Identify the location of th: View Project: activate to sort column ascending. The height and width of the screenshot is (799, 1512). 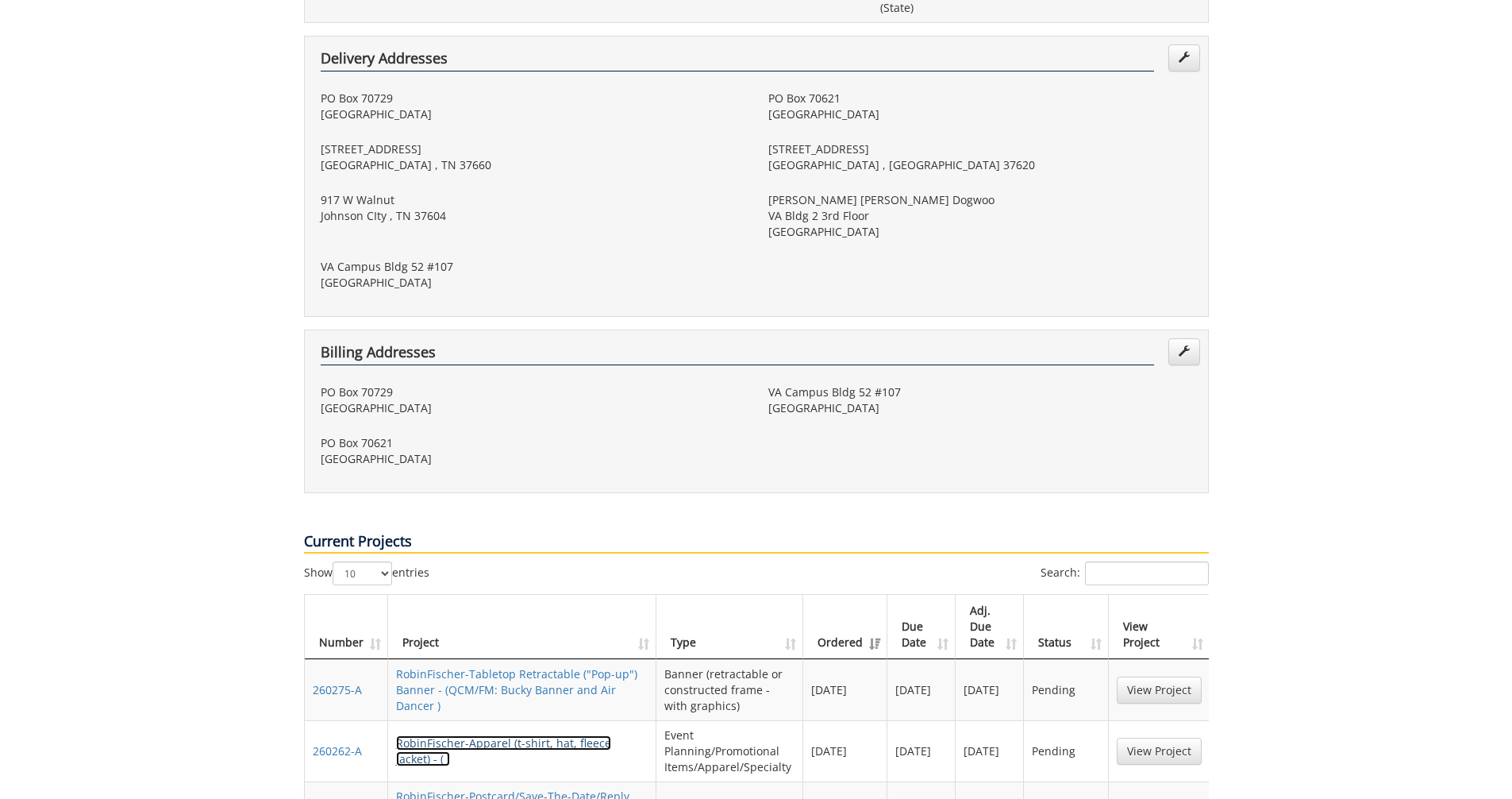
(1159, 627).